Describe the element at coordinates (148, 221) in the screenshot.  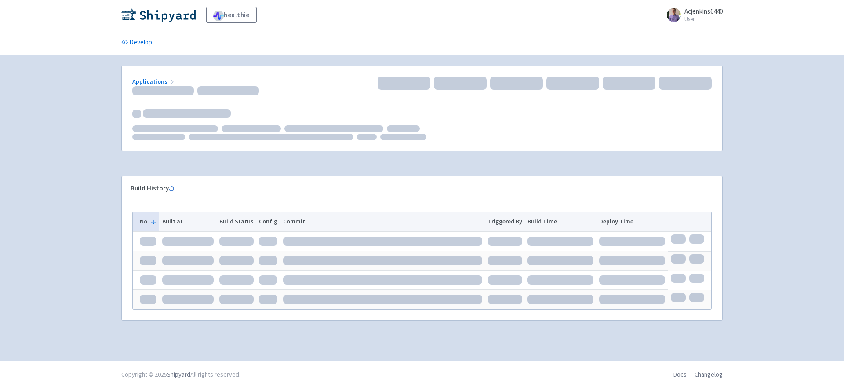
I see `button: No.` at that location.